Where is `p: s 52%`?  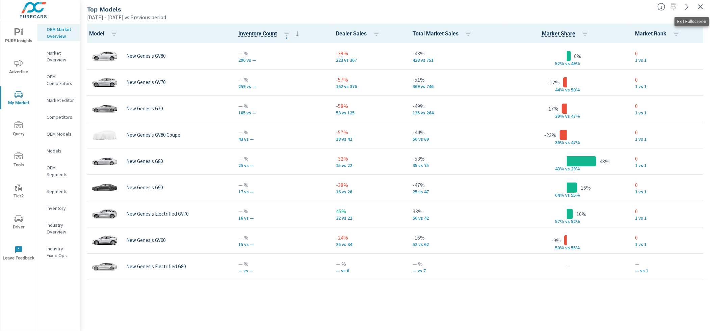 p: s 52% is located at coordinates (576, 222).